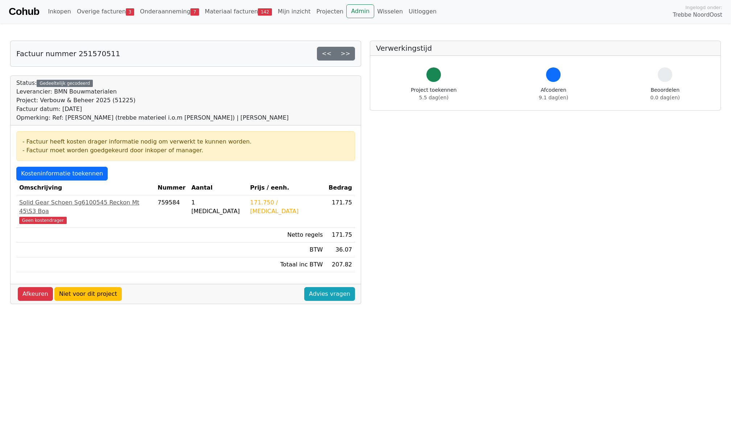 The width and height of the screenshot is (731, 431). What do you see at coordinates (106, 12) in the screenshot?
I see `a: Overige facturen3` at bounding box center [106, 12].